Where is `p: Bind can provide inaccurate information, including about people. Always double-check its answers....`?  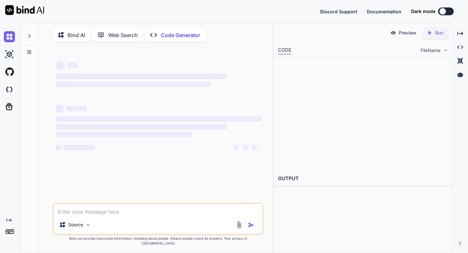
p: Bind can provide inaccurate information, including about people. Always double-check its answers.... is located at coordinates (158, 241).